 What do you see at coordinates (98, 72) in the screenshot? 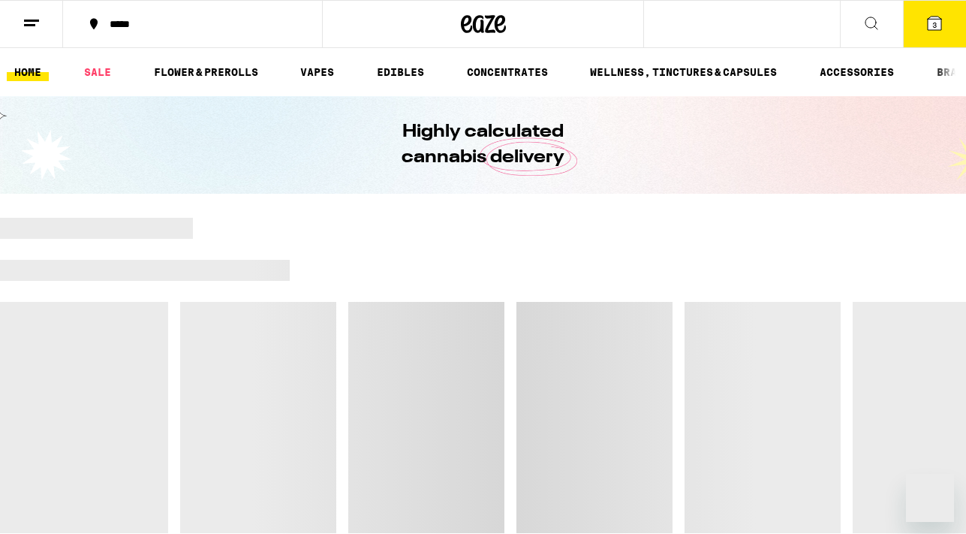
I see `a: SALE` at bounding box center [98, 72].